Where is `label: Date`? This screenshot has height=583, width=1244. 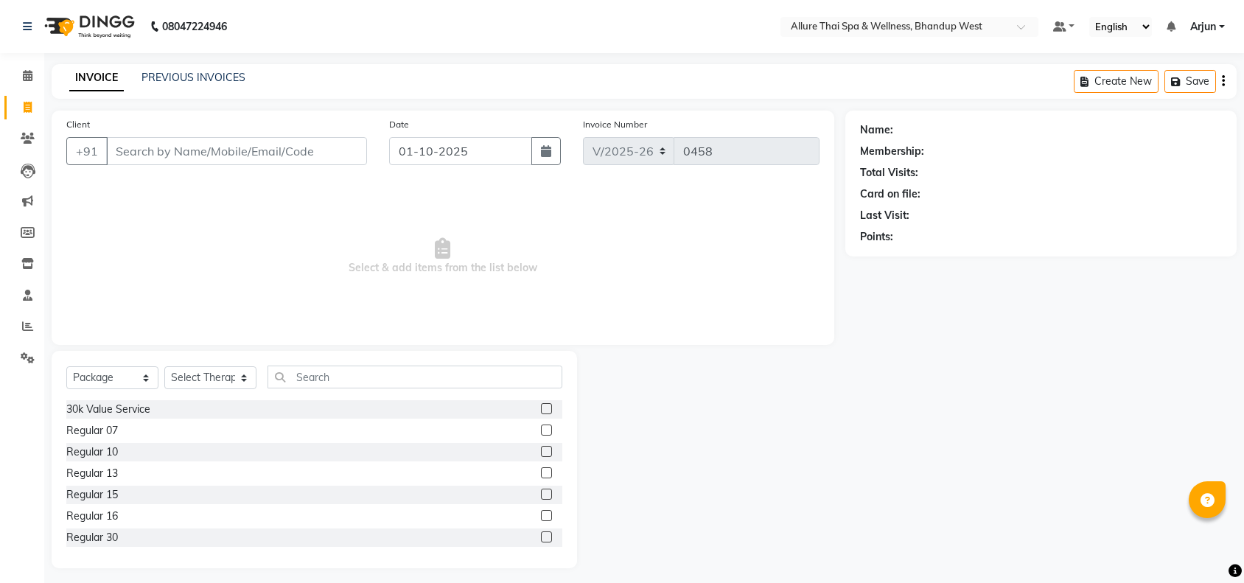
label: Date is located at coordinates (399, 125).